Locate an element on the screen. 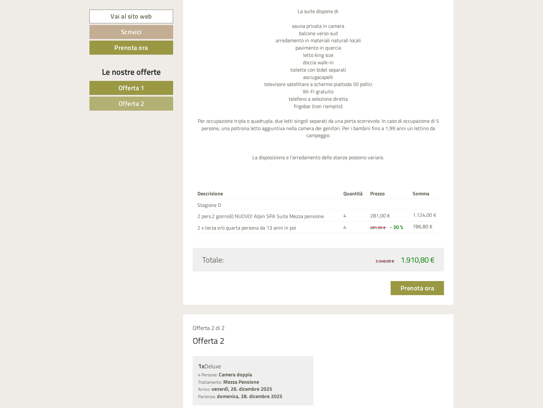  b: Camera doppia is located at coordinates (236, 374).